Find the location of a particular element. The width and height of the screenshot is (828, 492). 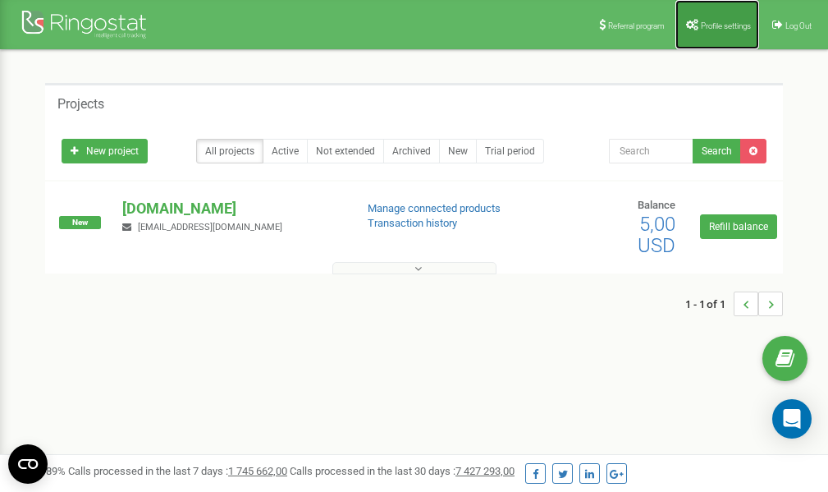

a: Refill balance is located at coordinates (739, 227).